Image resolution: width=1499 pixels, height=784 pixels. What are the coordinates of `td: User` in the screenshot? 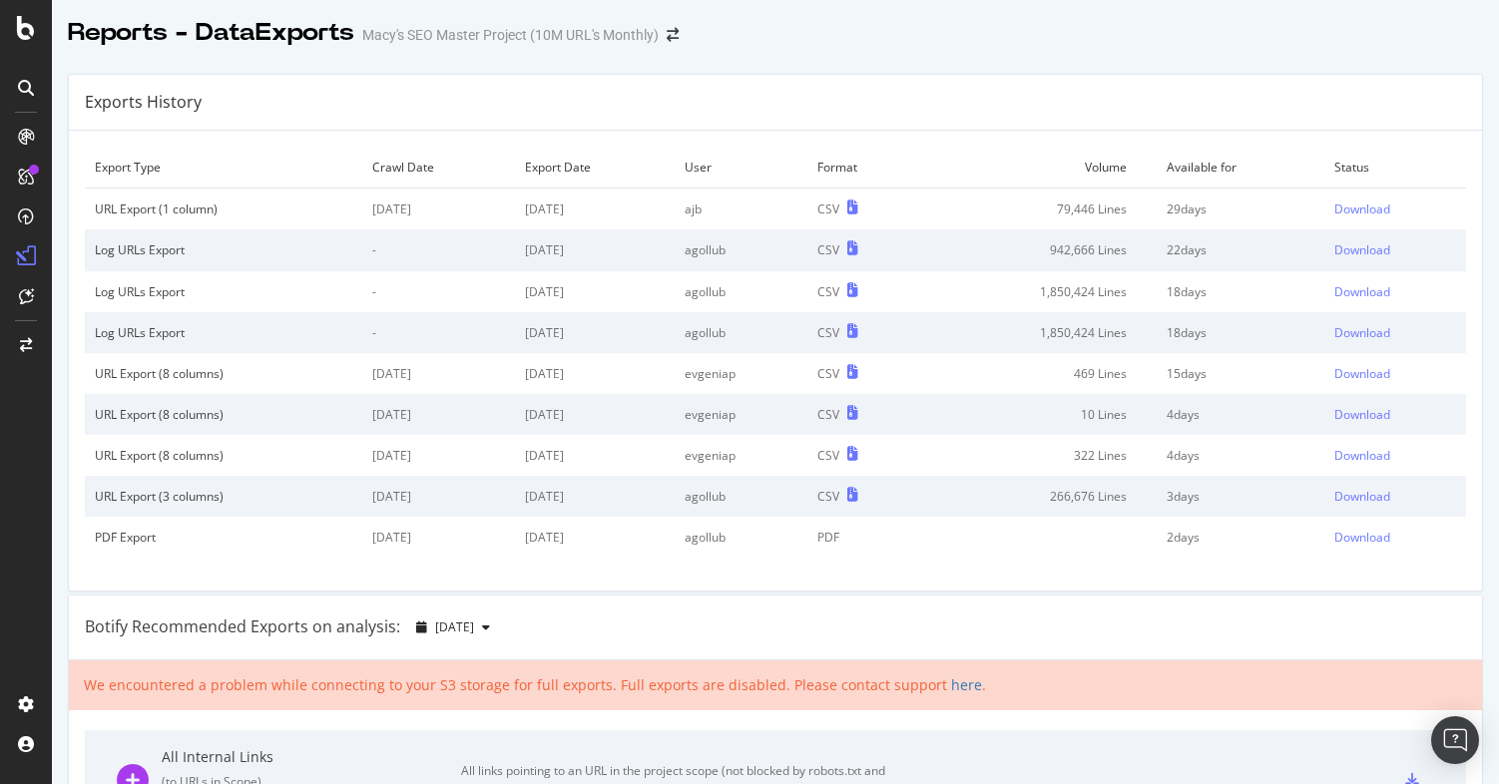 It's located at (740, 168).